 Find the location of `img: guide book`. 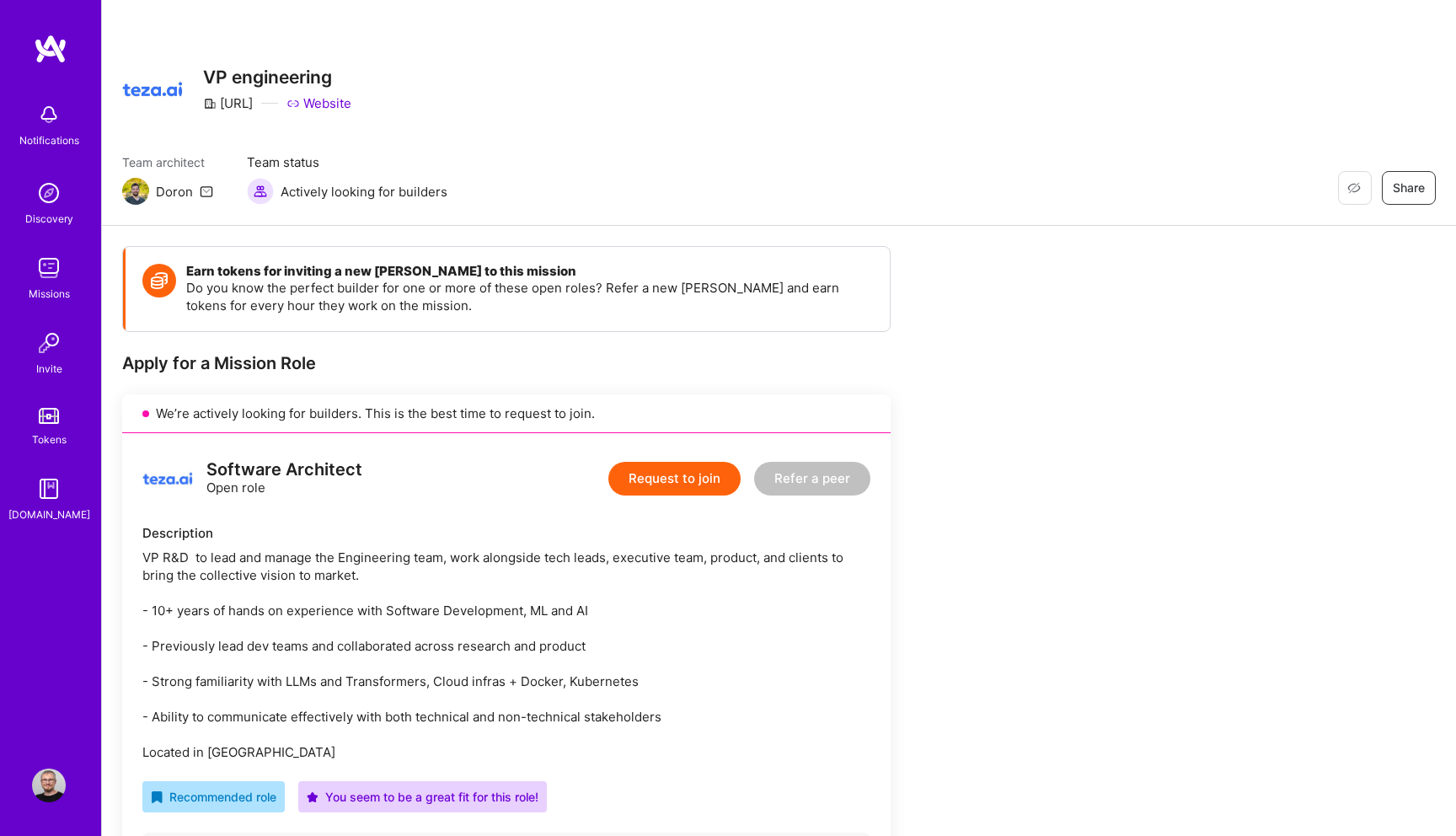

img: guide book is located at coordinates (49, 488).